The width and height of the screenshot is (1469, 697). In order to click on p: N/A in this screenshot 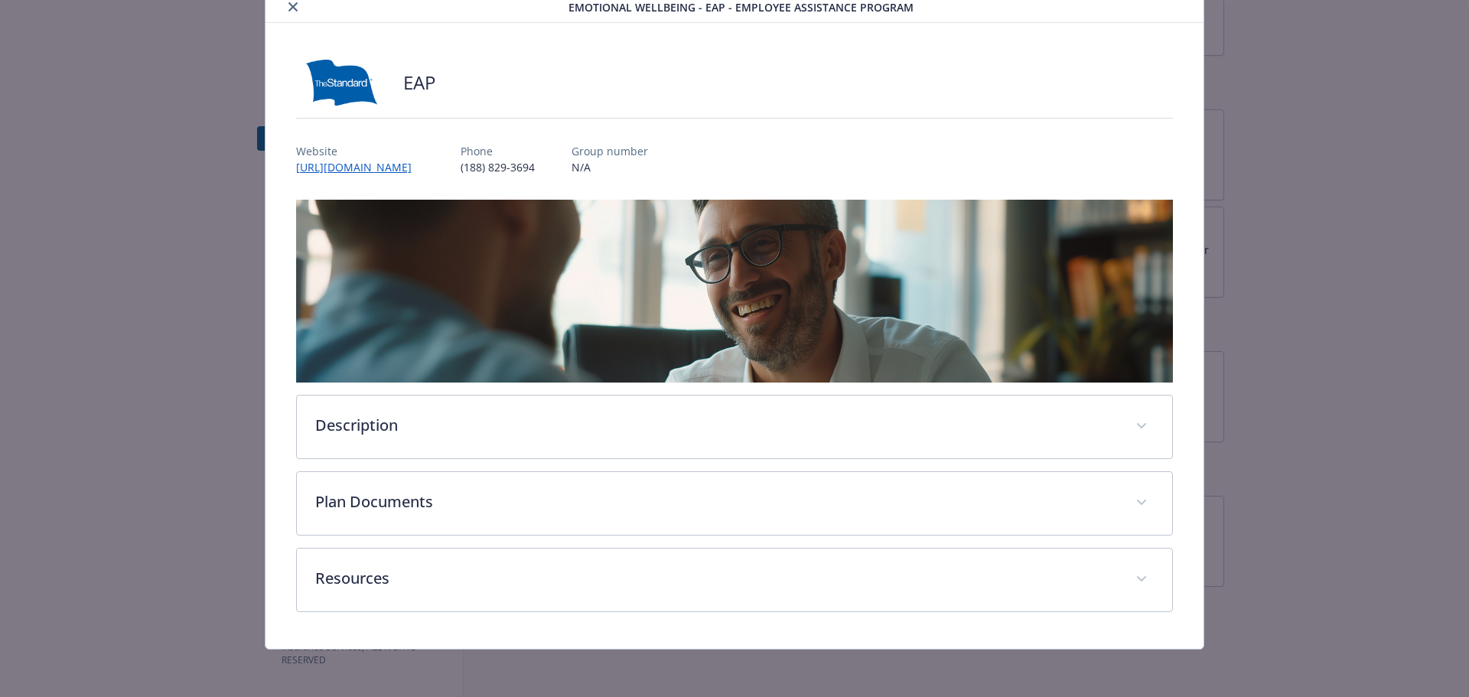, I will do `click(610, 167)`.